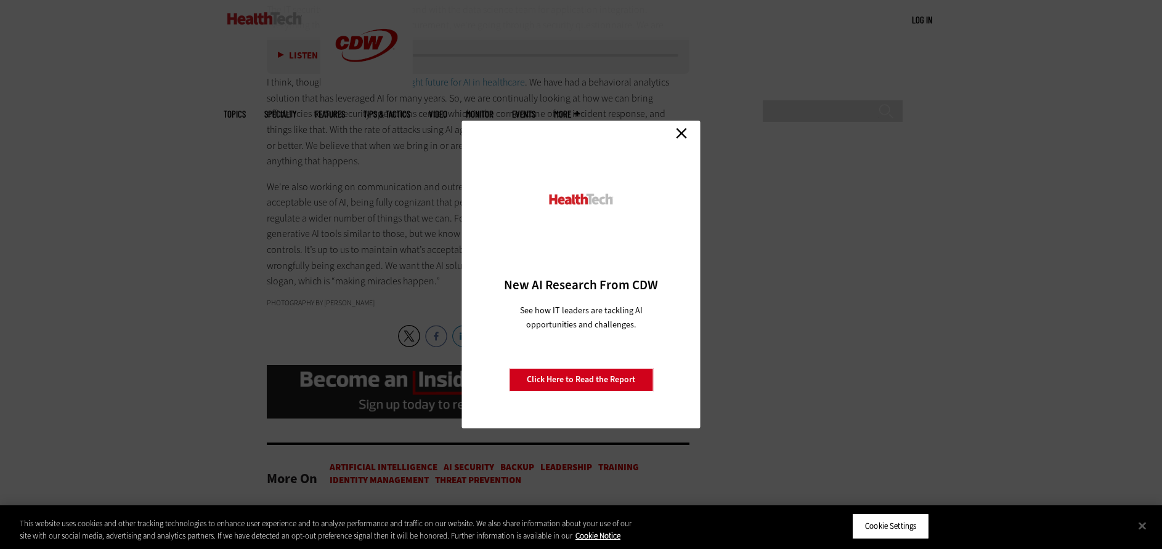 This screenshot has width=1162, height=549. What do you see at coordinates (597, 536) in the screenshot?
I see `a: More information about your privacy` at bounding box center [597, 536].